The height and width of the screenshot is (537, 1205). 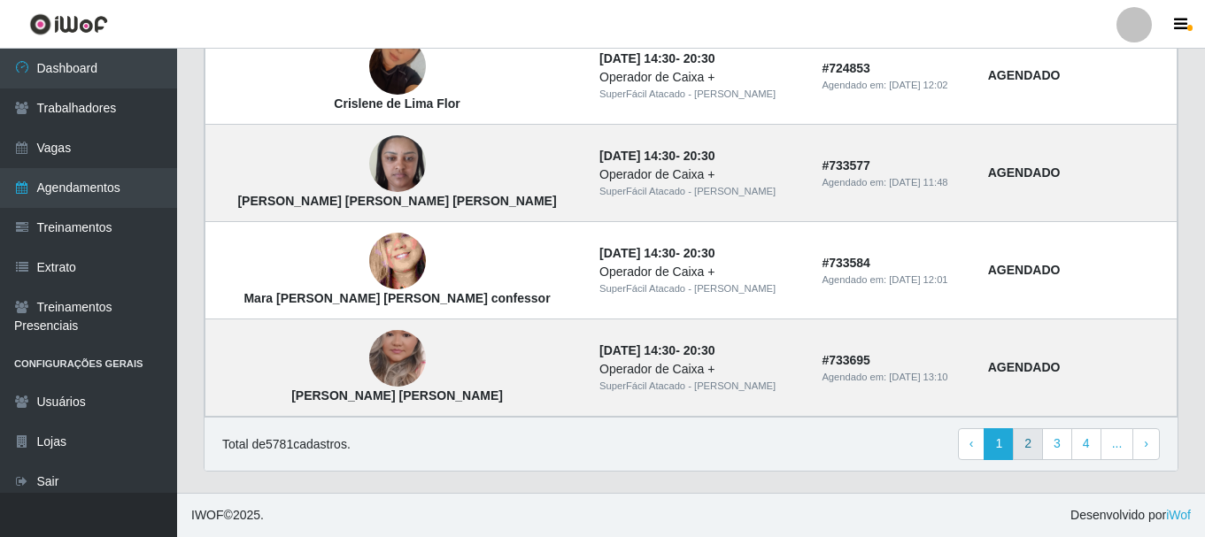 I want to click on span: © 2025 ., so click(x=228, y=515).